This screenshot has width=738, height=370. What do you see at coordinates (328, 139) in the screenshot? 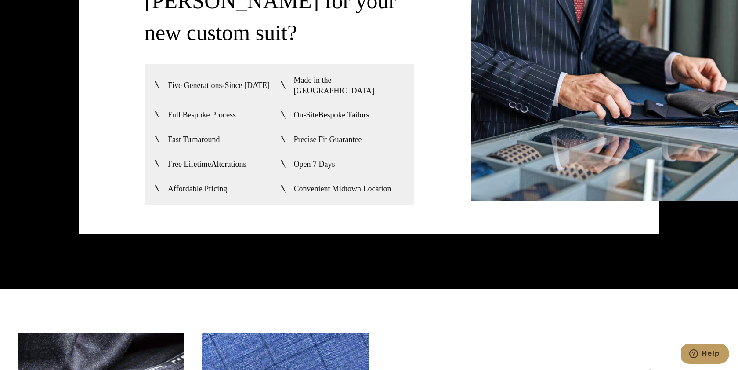
I see `span: Precise Fit Guarantee` at bounding box center [328, 139].